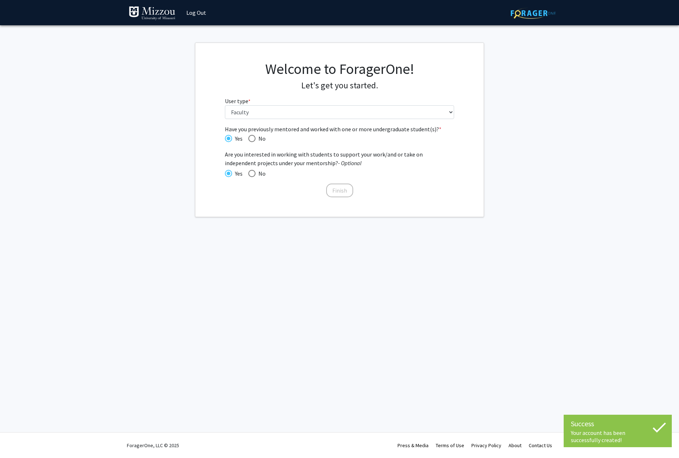  What do you see at coordinates (340, 85) in the screenshot?
I see `h4: Let's get you started.` at bounding box center [340, 85].